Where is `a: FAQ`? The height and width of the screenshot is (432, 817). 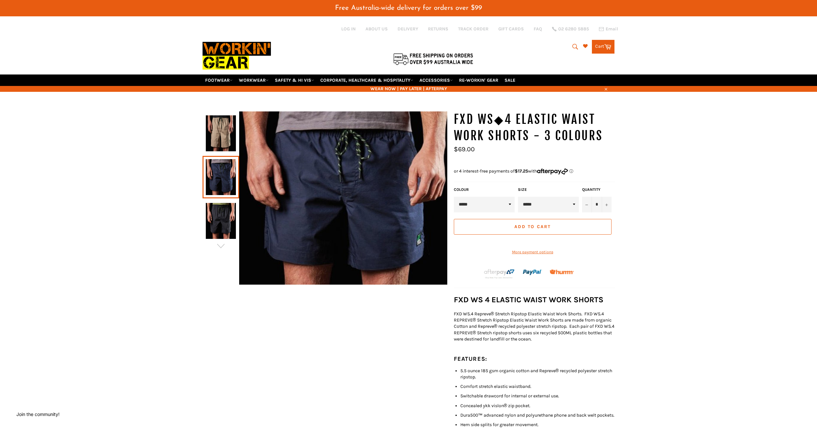
a: FAQ is located at coordinates (538, 29).